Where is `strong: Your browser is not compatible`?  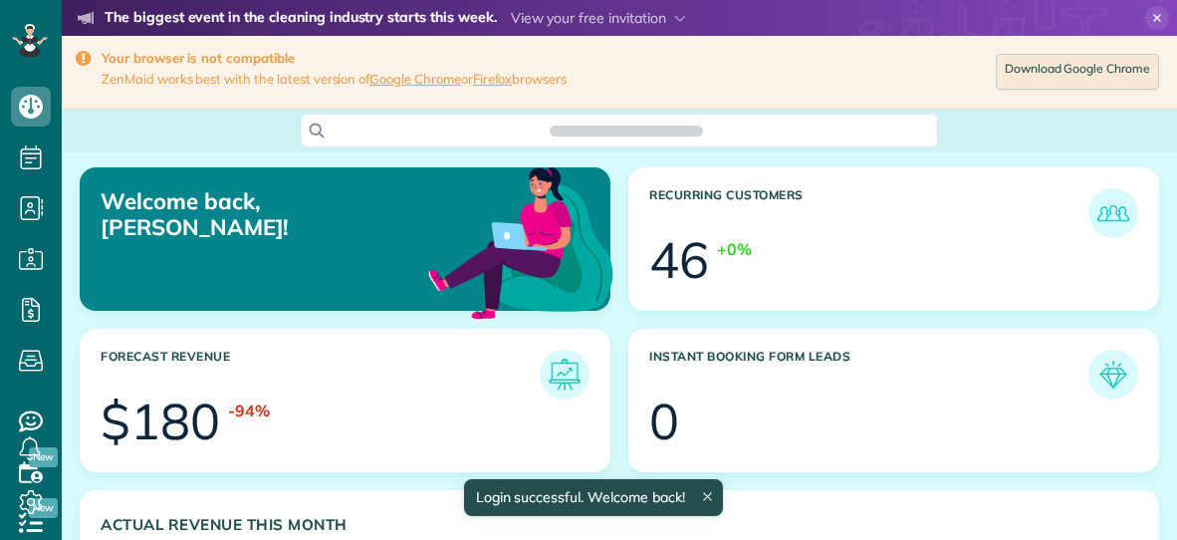 strong: Your browser is not compatible is located at coordinates (334, 58).